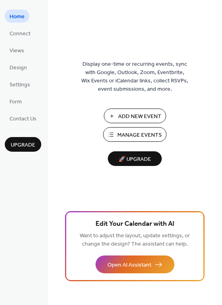 Image resolution: width=222 pixels, height=305 pixels. I want to click on button: Manage Events, so click(135, 134).